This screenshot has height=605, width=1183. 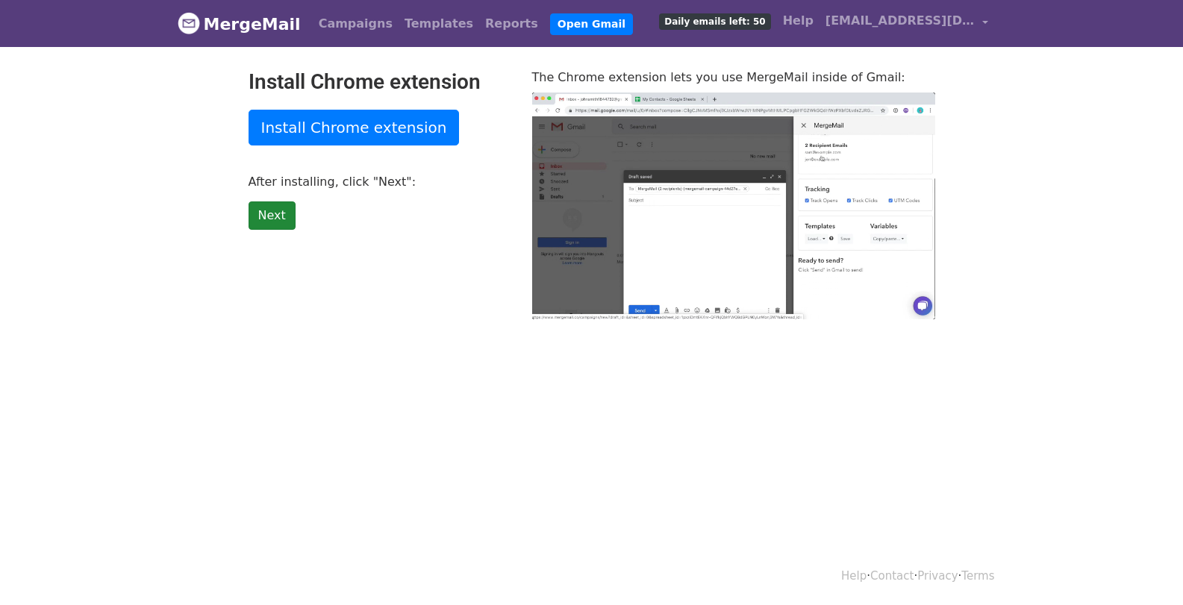 What do you see at coordinates (591, 24) in the screenshot?
I see `a: Open Gmail` at bounding box center [591, 24].